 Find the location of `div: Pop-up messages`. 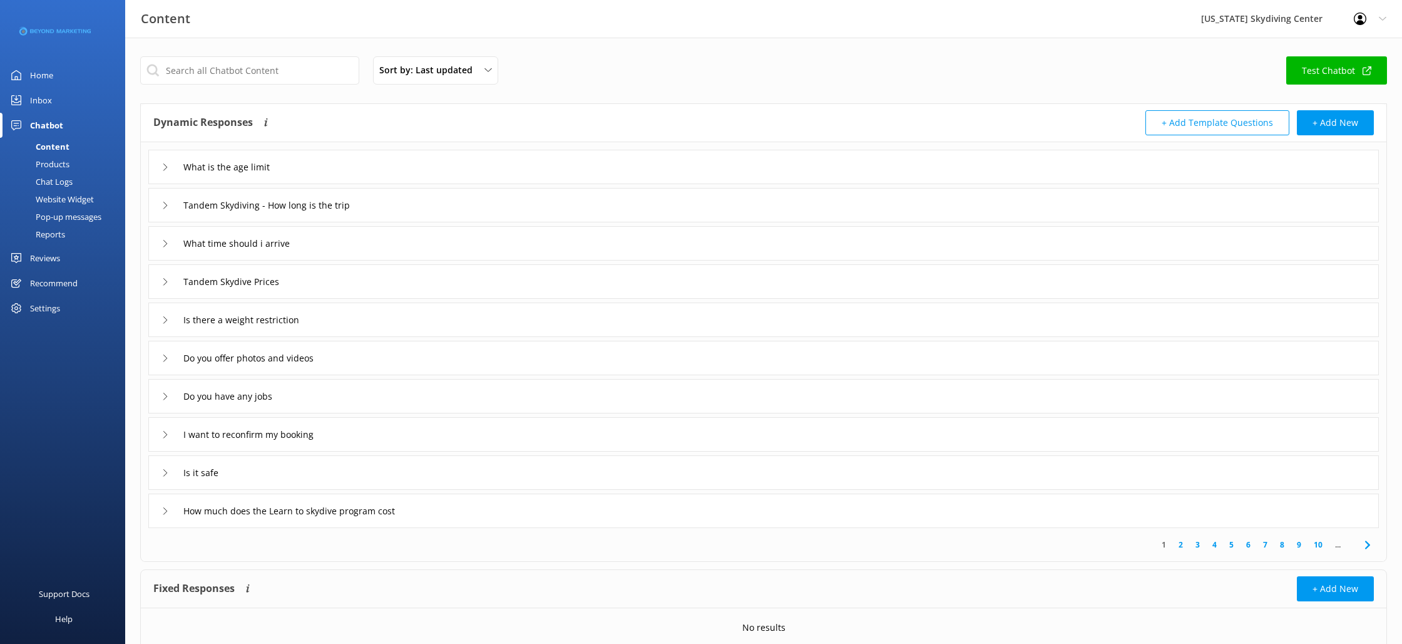

div: Pop-up messages is located at coordinates (54, 217).